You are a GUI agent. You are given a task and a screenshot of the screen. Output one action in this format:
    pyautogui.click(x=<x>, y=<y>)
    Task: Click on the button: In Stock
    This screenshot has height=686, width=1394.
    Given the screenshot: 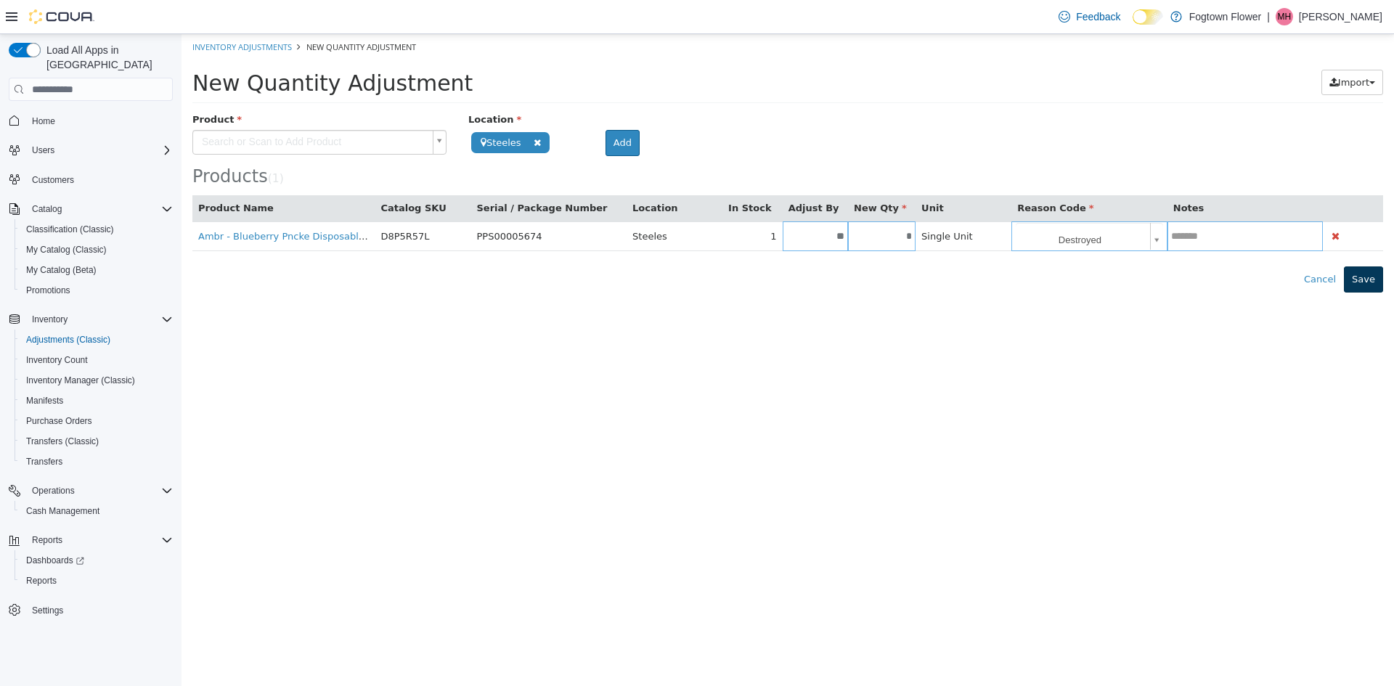 What is the action you would take?
    pyautogui.click(x=569, y=174)
    